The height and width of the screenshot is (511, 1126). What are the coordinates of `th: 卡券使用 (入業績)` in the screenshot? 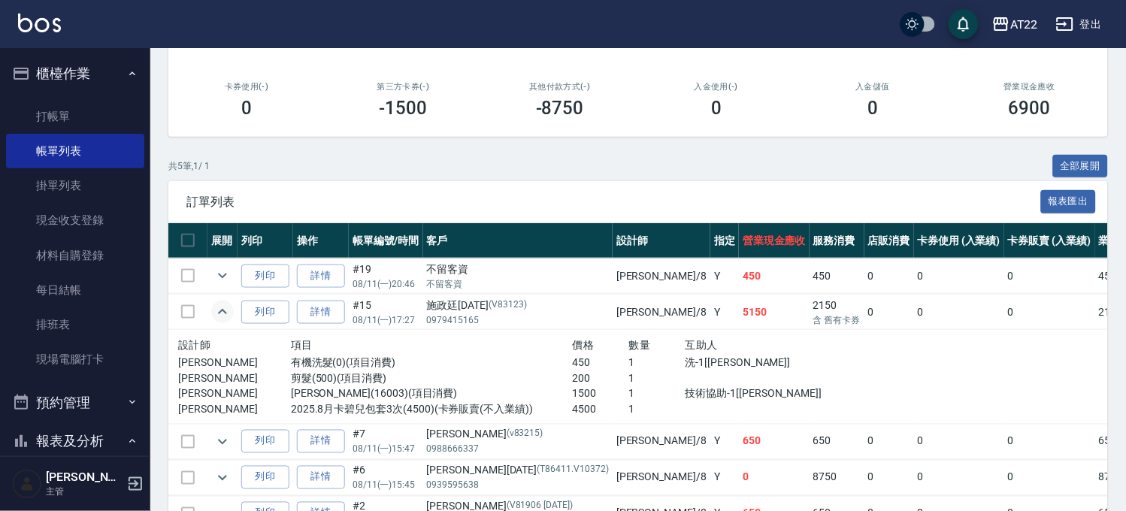 It's located at (959, 240).